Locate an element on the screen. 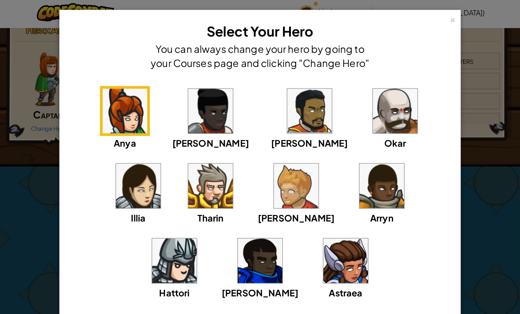  span: Anya is located at coordinates (126, 144).